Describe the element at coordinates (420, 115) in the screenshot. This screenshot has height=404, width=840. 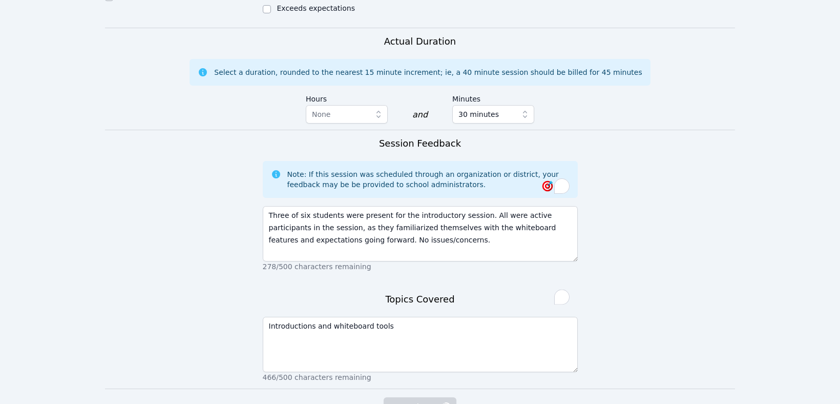
I see `div: and` at that location.